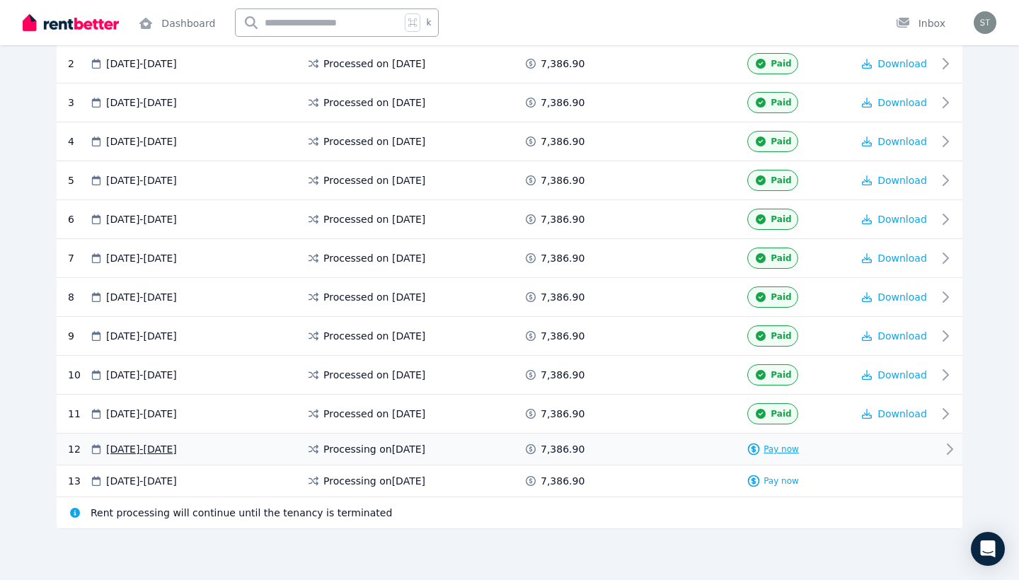 The width and height of the screenshot is (1019, 580). Describe the element at coordinates (79, 219) in the screenshot. I see `div: 6` at that location.